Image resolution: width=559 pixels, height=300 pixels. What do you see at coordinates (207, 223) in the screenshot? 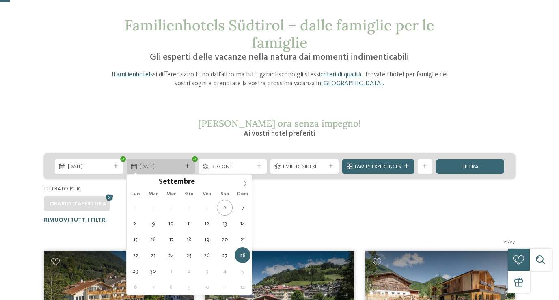
I see `span: Settembre 12, 2025` at bounding box center [207, 223].